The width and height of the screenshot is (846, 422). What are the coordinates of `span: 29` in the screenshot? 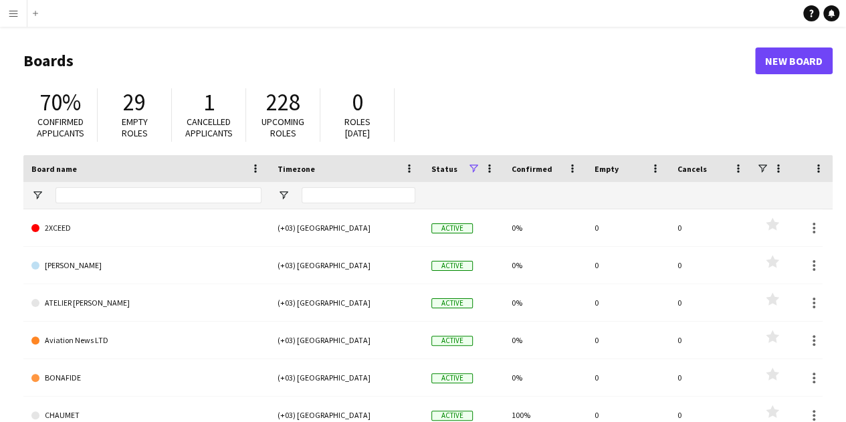 It's located at (134, 102).